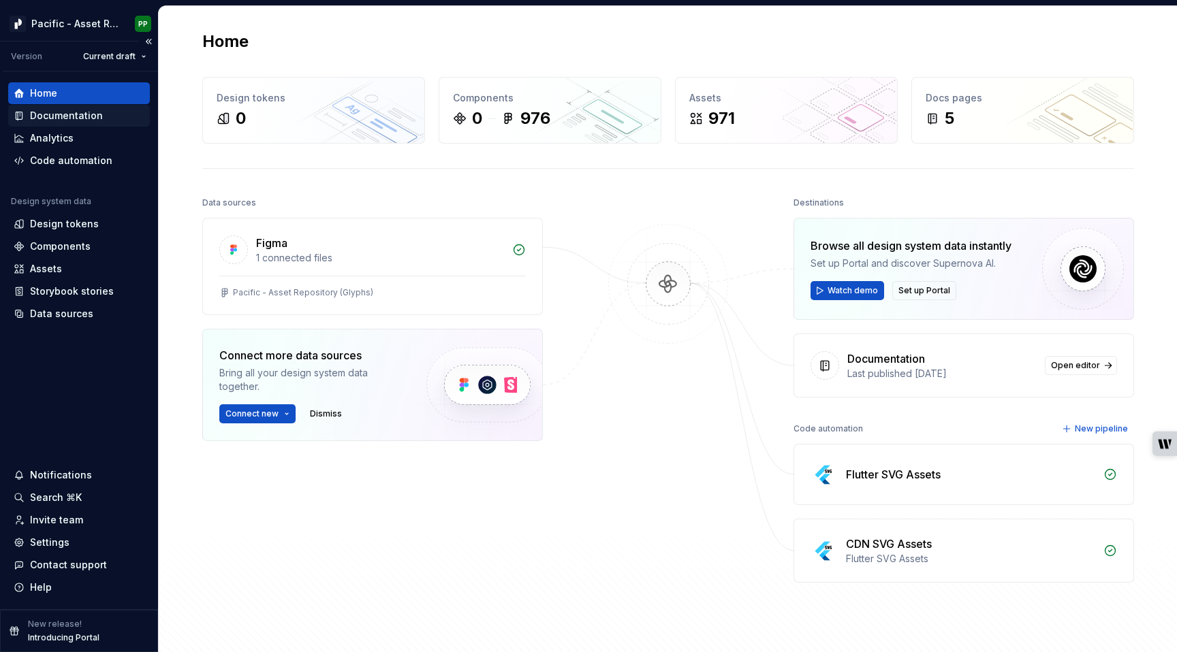 The height and width of the screenshot is (652, 1177). What do you see at coordinates (325, 414) in the screenshot?
I see `button: Dismiss` at bounding box center [325, 414].